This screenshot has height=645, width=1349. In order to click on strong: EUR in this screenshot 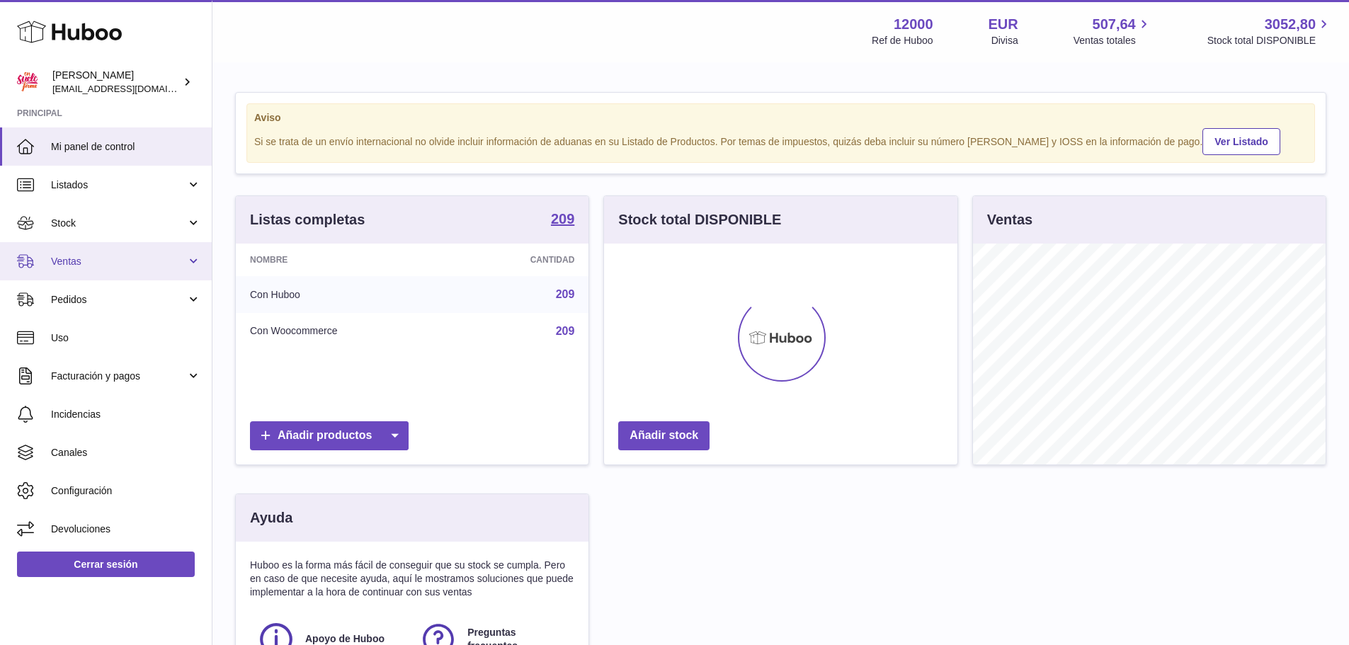, I will do `click(1003, 24)`.